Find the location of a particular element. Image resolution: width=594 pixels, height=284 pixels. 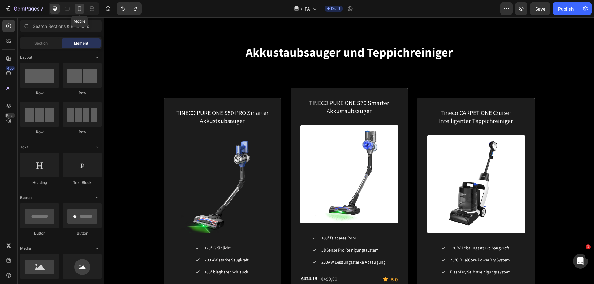

span: 75°C DualCore PowerDry System is located at coordinates (375, 243).